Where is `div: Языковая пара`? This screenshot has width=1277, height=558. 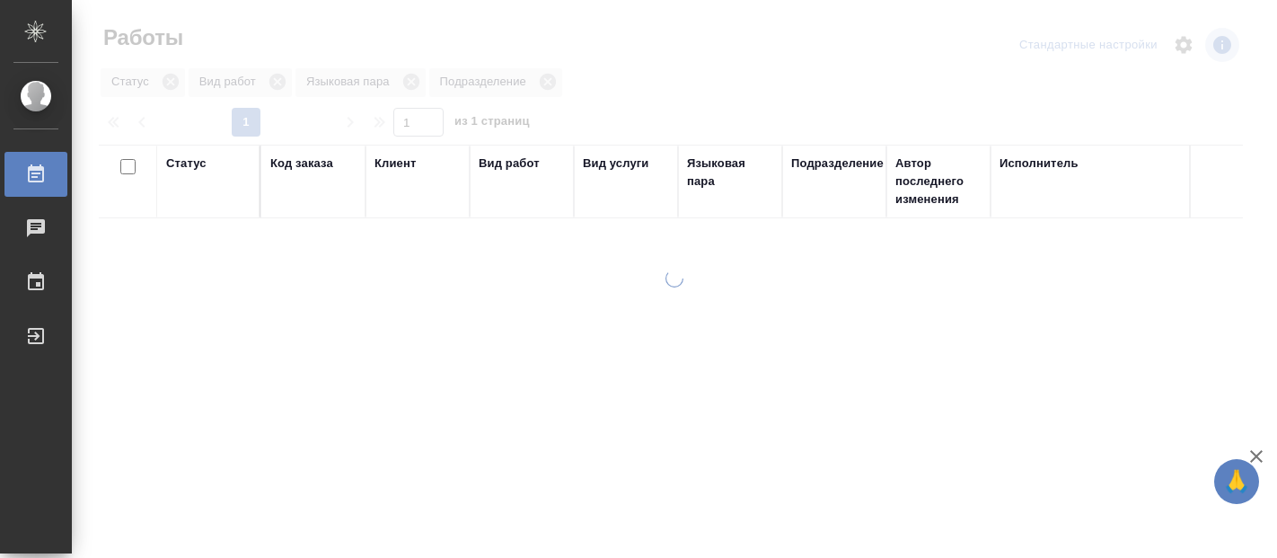 div: Языковая пара is located at coordinates (730, 172).